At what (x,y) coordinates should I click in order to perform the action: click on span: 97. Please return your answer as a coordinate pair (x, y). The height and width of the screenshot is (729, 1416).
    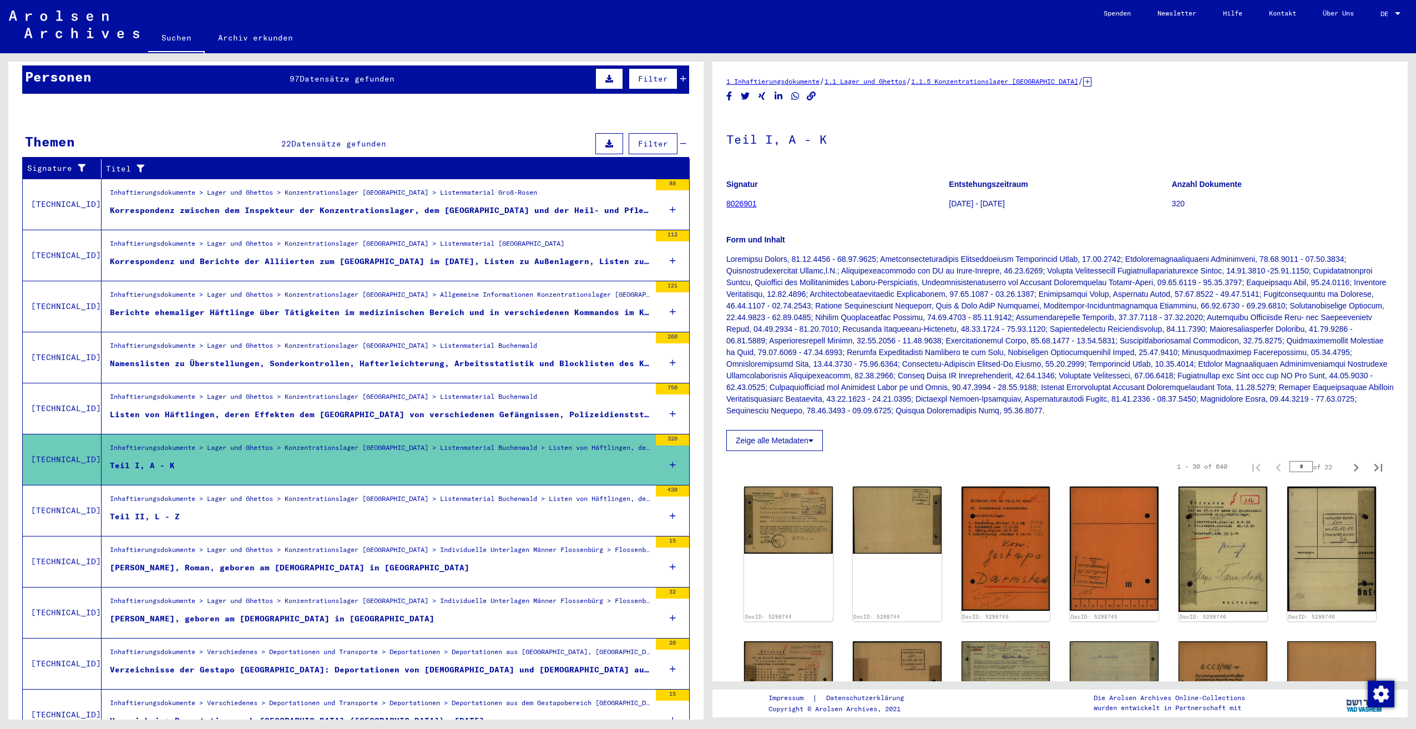
    Looking at the image, I should click on (295, 79).